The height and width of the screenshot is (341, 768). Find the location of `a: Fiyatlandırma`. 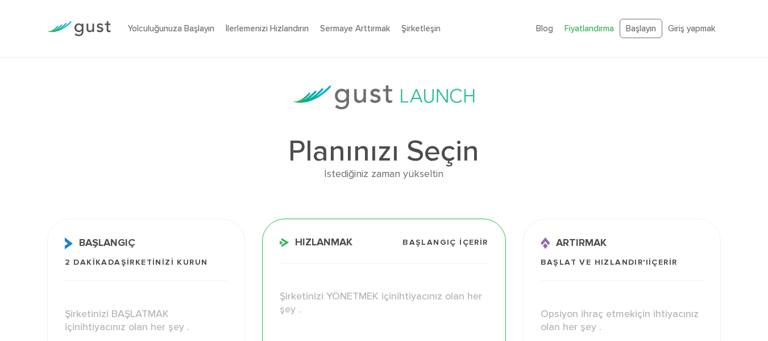

a: Fiyatlandırma is located at coordinates (589, 28).